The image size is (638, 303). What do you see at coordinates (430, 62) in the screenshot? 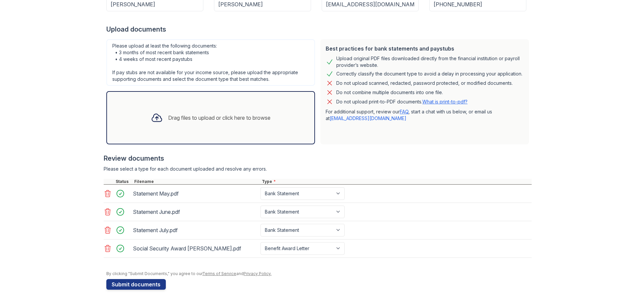
I see `div: Upload original PDF files downloaded directly from the financial institution or payroll provider’...` at bounding box center [430, 62].